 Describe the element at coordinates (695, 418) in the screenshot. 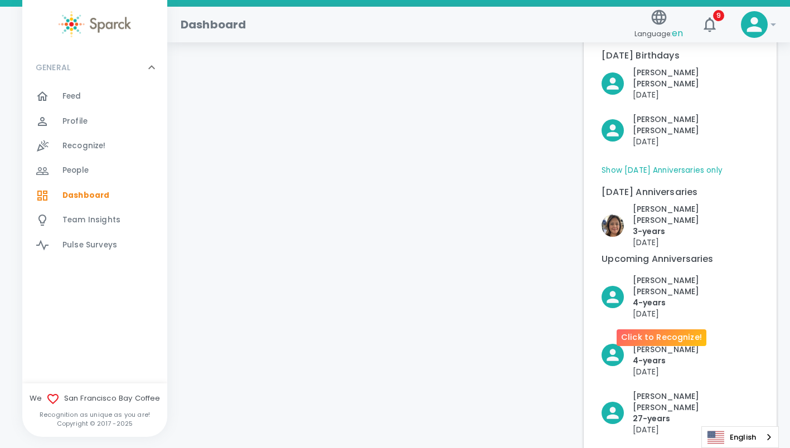

I see `p: 27- years` at that location.